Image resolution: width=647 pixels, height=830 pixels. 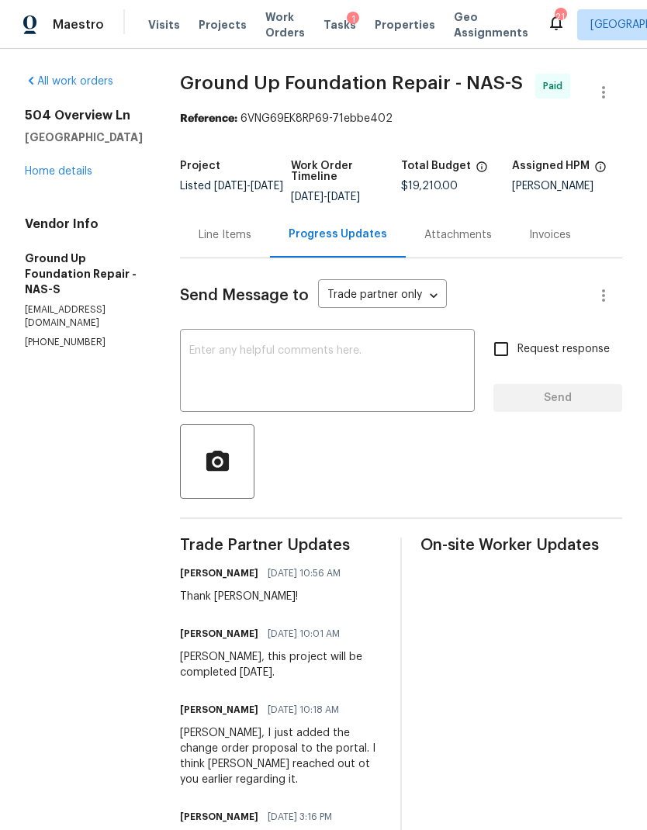 I want to click on h4: Vendor Info, so click(x=84, y=224).